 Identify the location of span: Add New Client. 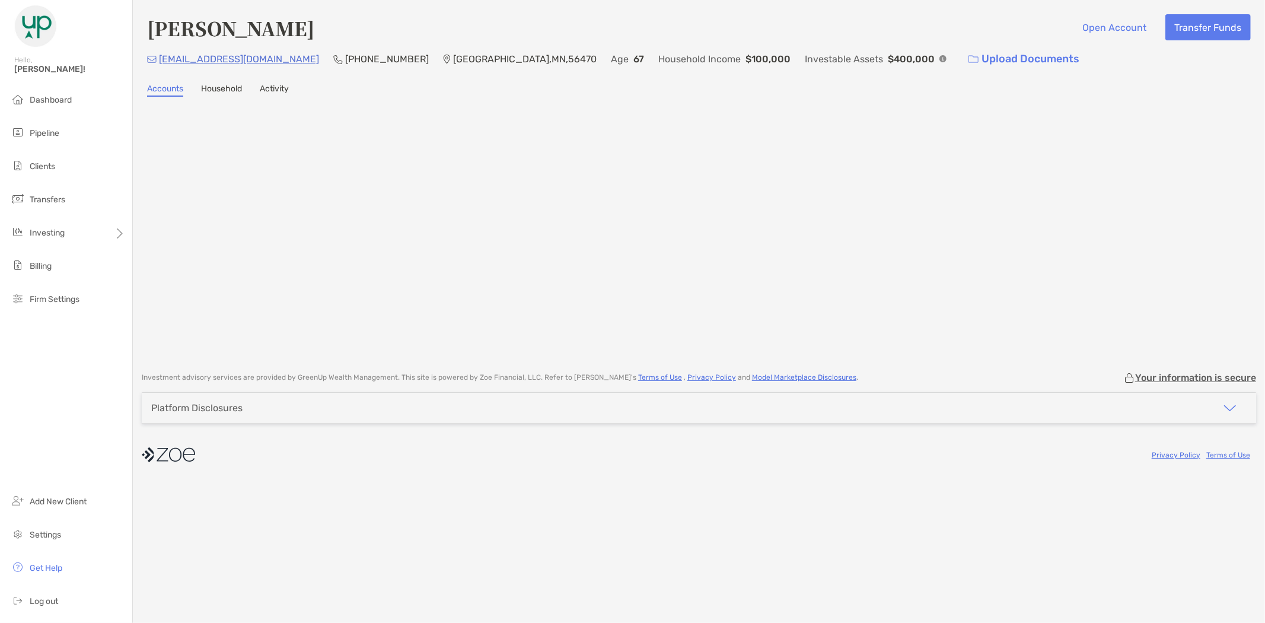
(58, 501).